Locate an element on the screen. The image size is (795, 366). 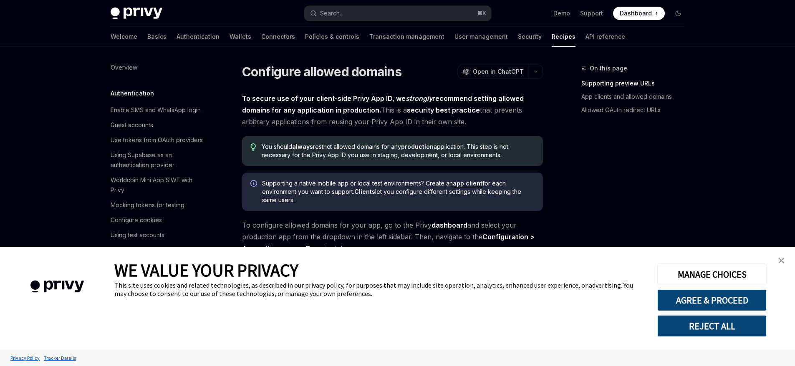
a: API reference is located at coordinates (605, 37).